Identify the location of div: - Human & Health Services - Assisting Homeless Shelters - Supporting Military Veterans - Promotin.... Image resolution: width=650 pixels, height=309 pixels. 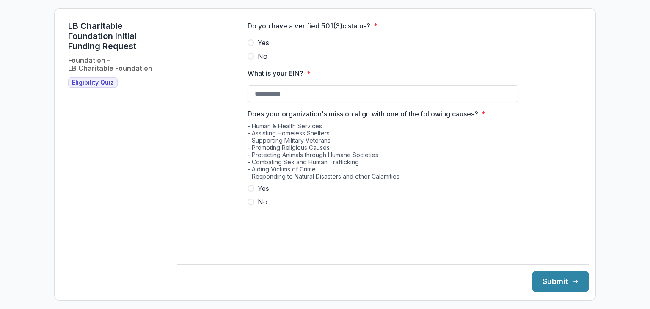
(383, 153).